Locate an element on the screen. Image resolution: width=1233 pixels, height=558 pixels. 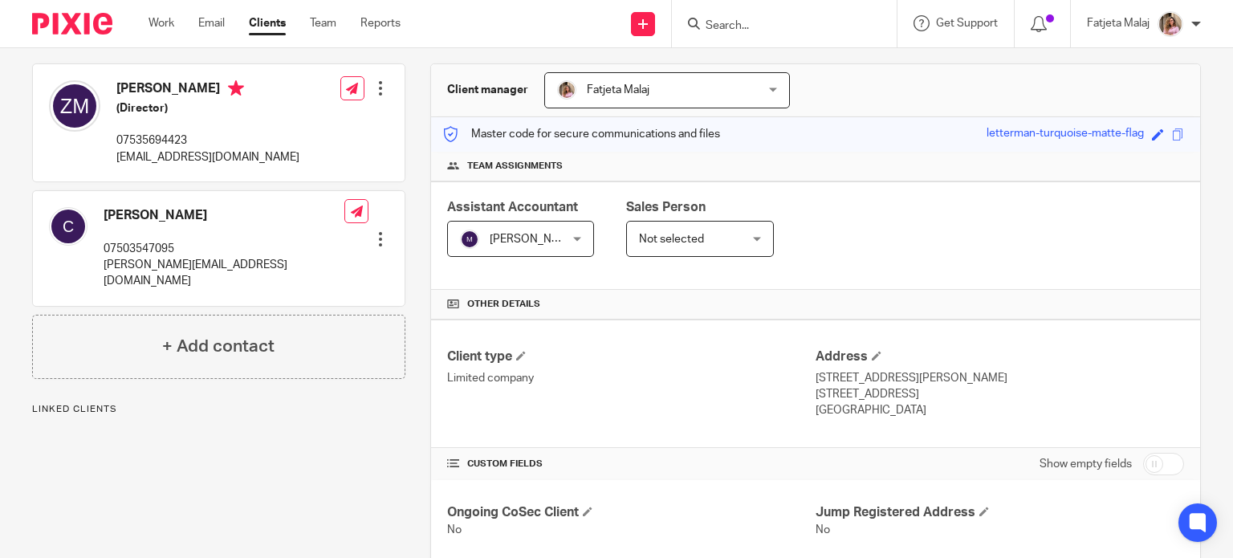
p: 07535694423 is located at coordinates (208, 141).